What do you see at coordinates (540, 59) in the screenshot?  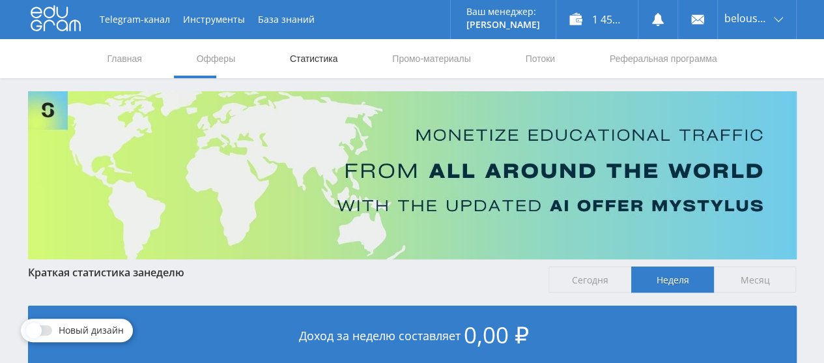 I see `a: Потоки` at bounding box center [540, 59].